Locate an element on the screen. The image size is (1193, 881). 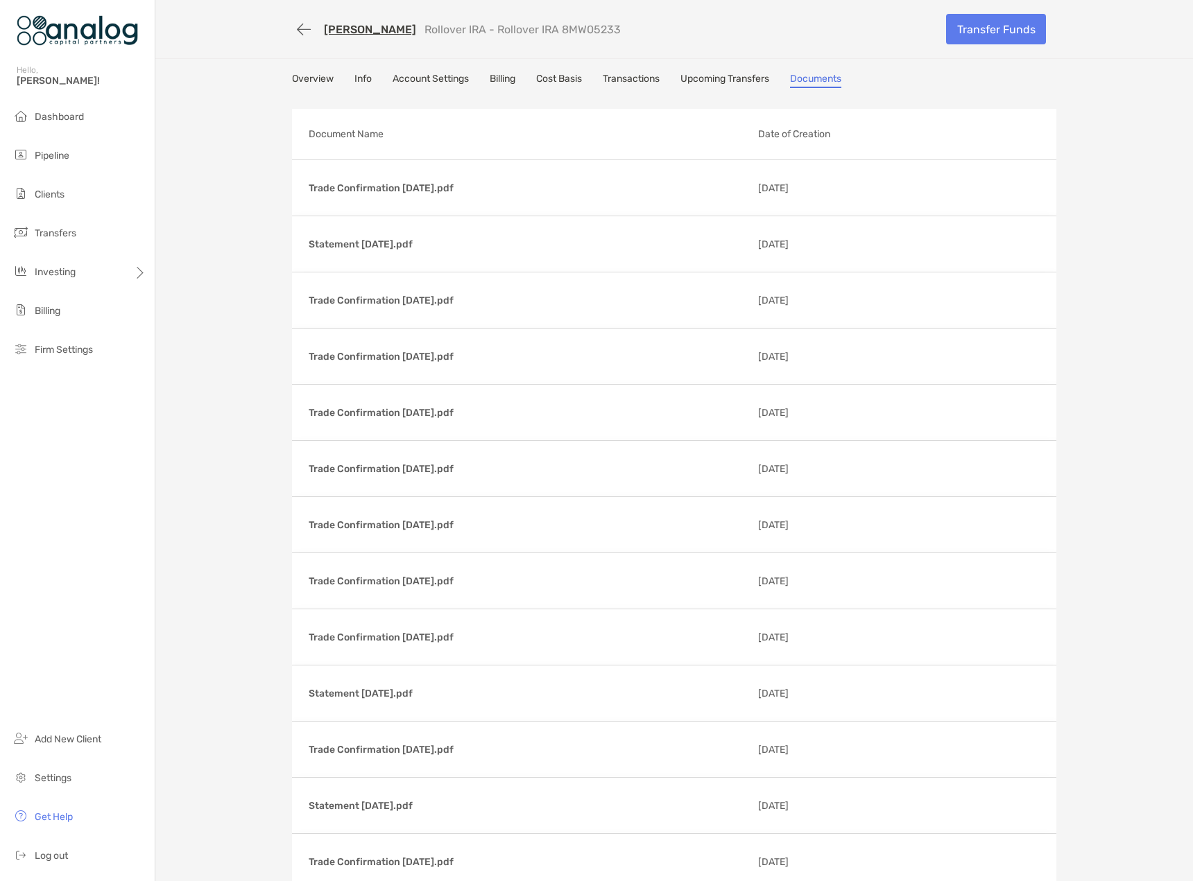
p: Rollover IRA - Rollover IRA 8MW05233 is located at coordinates (522, 29).